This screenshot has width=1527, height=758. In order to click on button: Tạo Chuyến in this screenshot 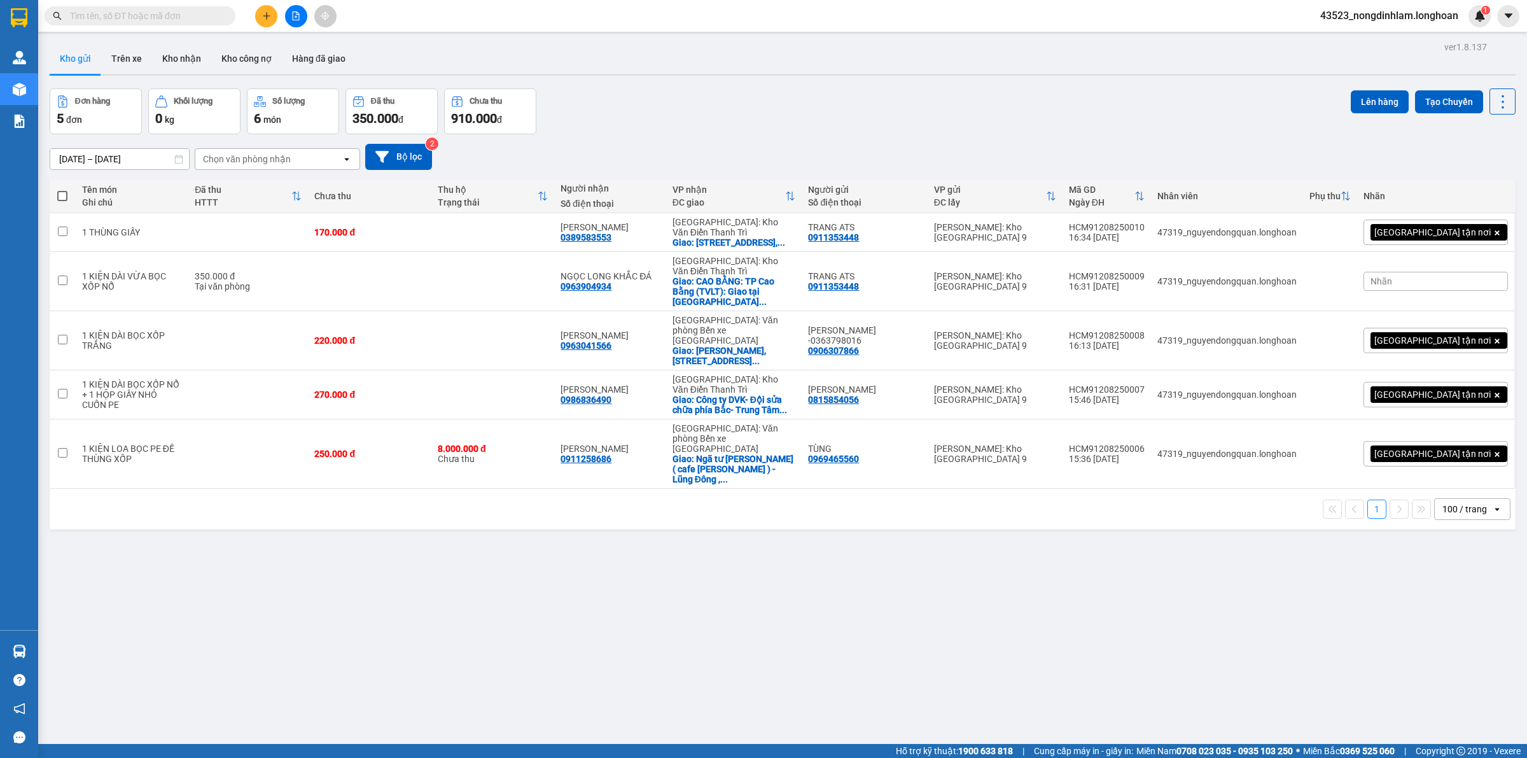, I will do `click(1448, 102)`.